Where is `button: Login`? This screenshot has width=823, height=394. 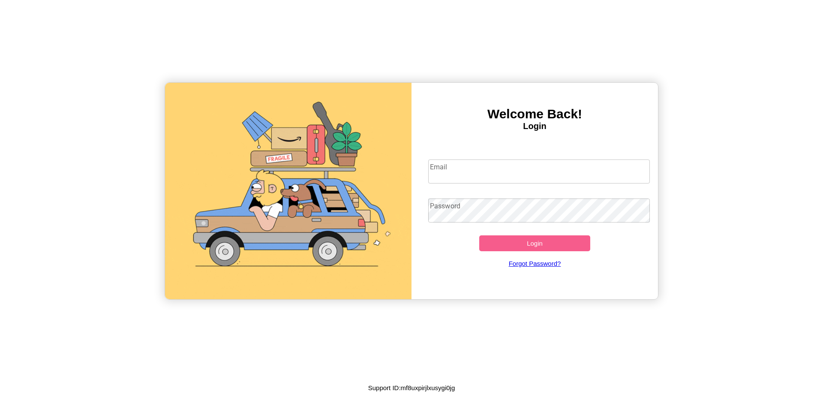 button: Login is located at coordinates (535, 243).